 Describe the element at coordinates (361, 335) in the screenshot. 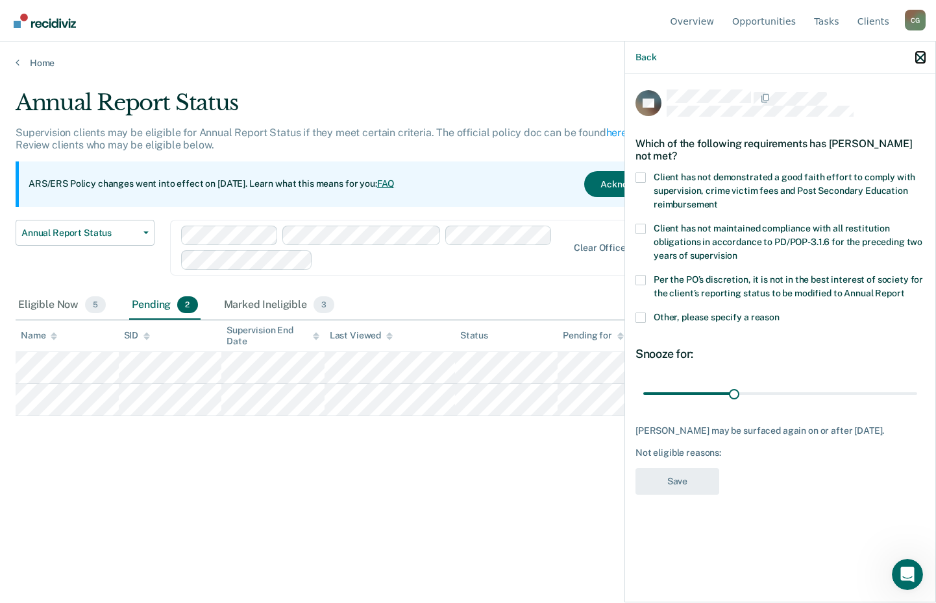

I see `div: Last Viewed` at that location.